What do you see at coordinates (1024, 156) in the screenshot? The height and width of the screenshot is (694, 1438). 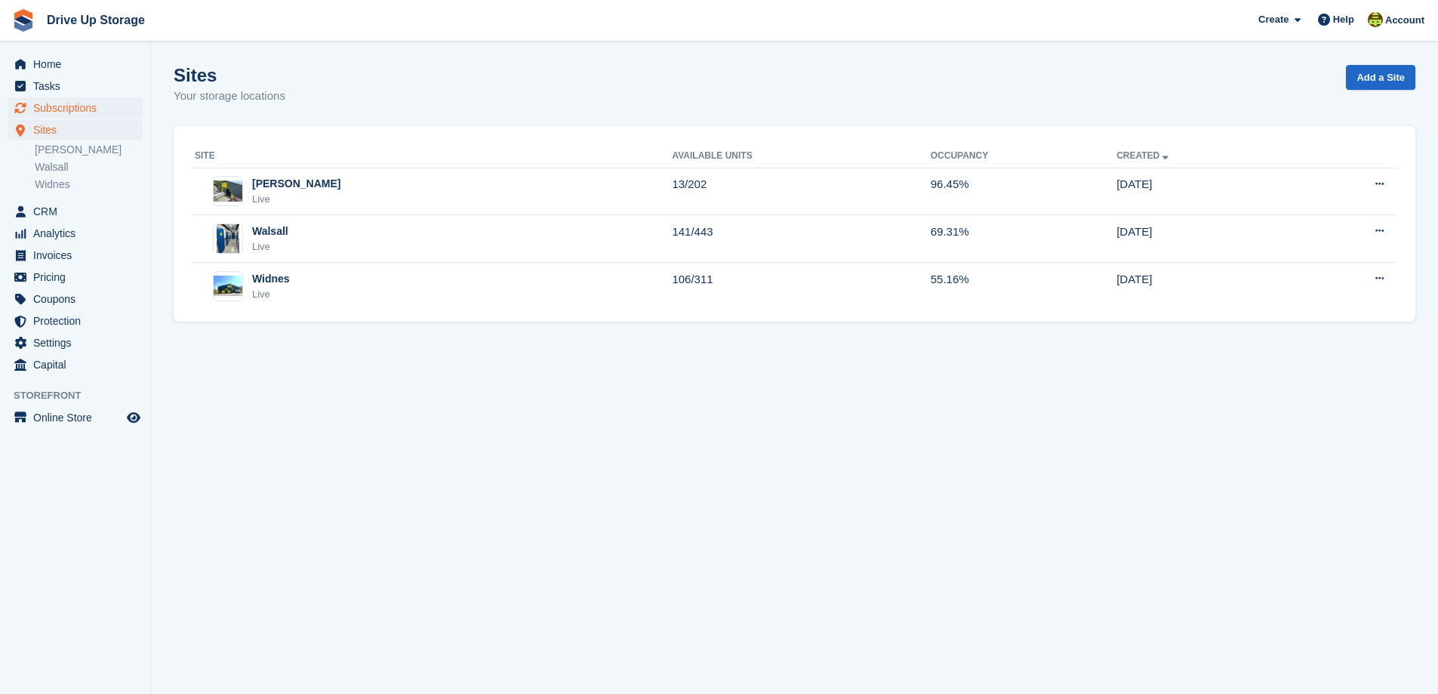 I see `th: Occupancy` at bounding box center [1024, 156].